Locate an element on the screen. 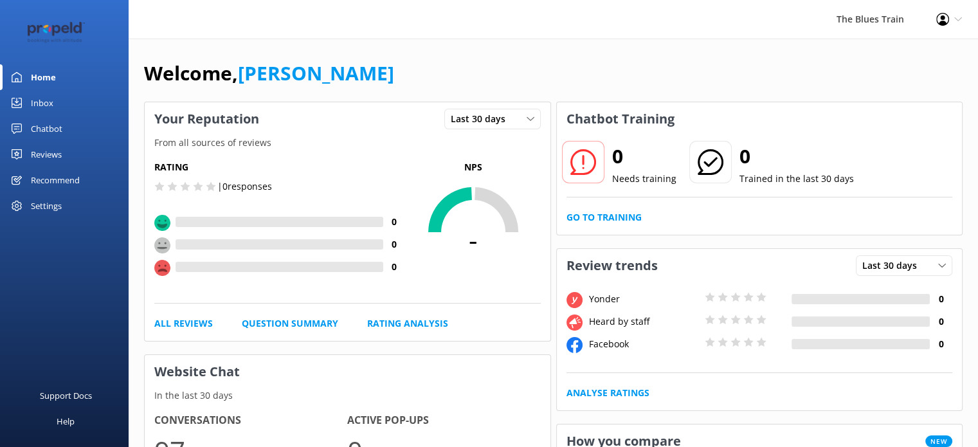 This screenshot has height=447, width=978. p: From all sources of reviews is located at coordinates (347, 143).